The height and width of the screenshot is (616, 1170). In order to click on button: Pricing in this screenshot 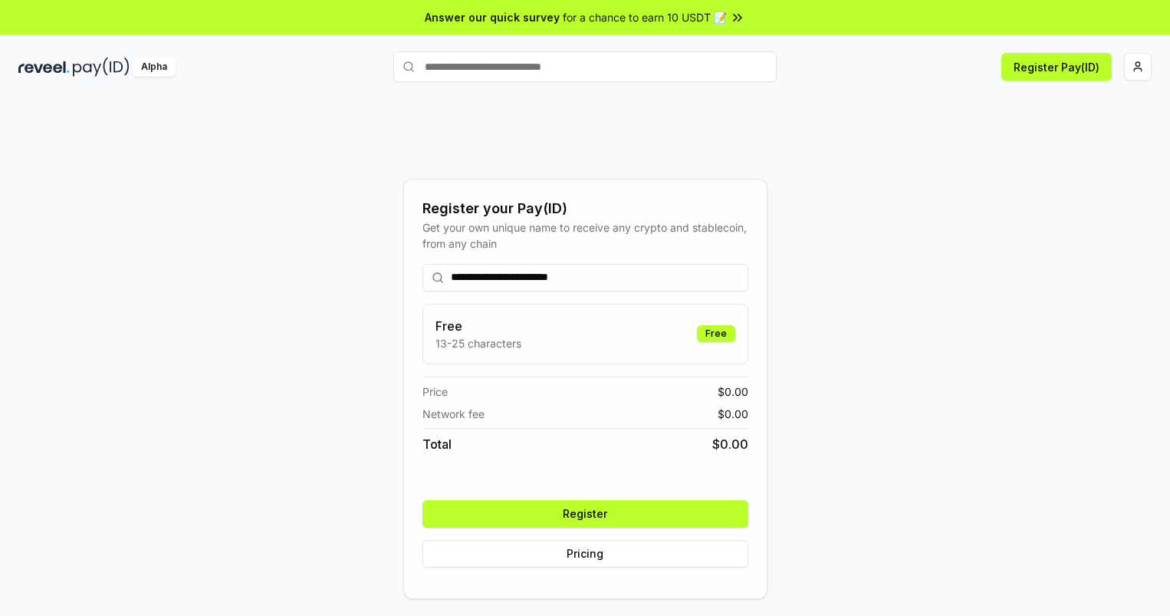, I will do `click(585, 554)`.